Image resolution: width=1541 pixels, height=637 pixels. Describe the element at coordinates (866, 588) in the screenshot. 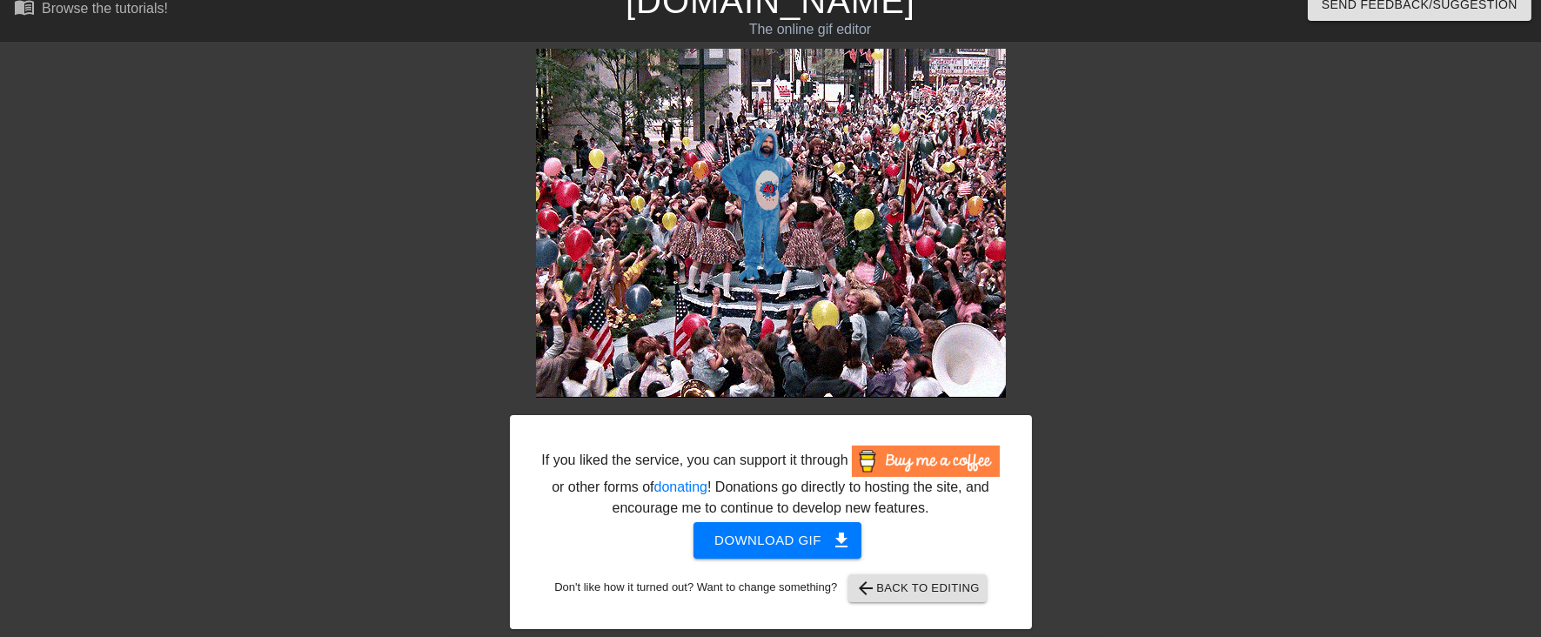

I see `span: arrow_back` at that location.